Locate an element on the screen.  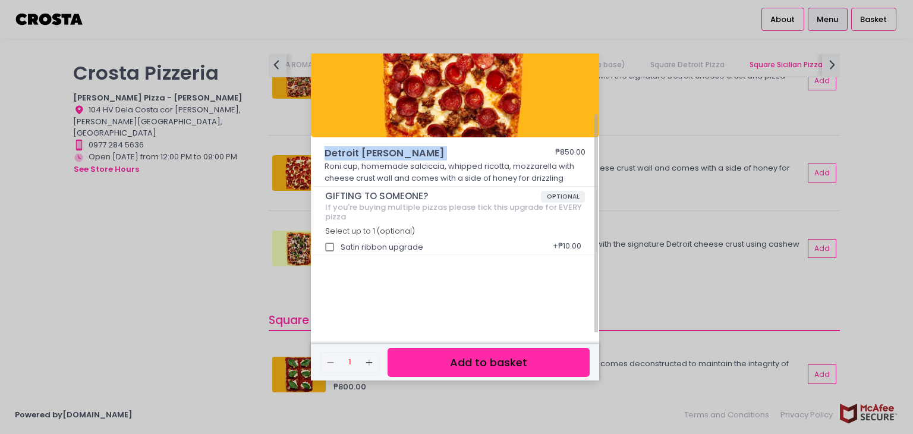
div: If you're buying multiple pizzas please tick this upgrade for EVERY pizza is located at coordinates (455, 211).